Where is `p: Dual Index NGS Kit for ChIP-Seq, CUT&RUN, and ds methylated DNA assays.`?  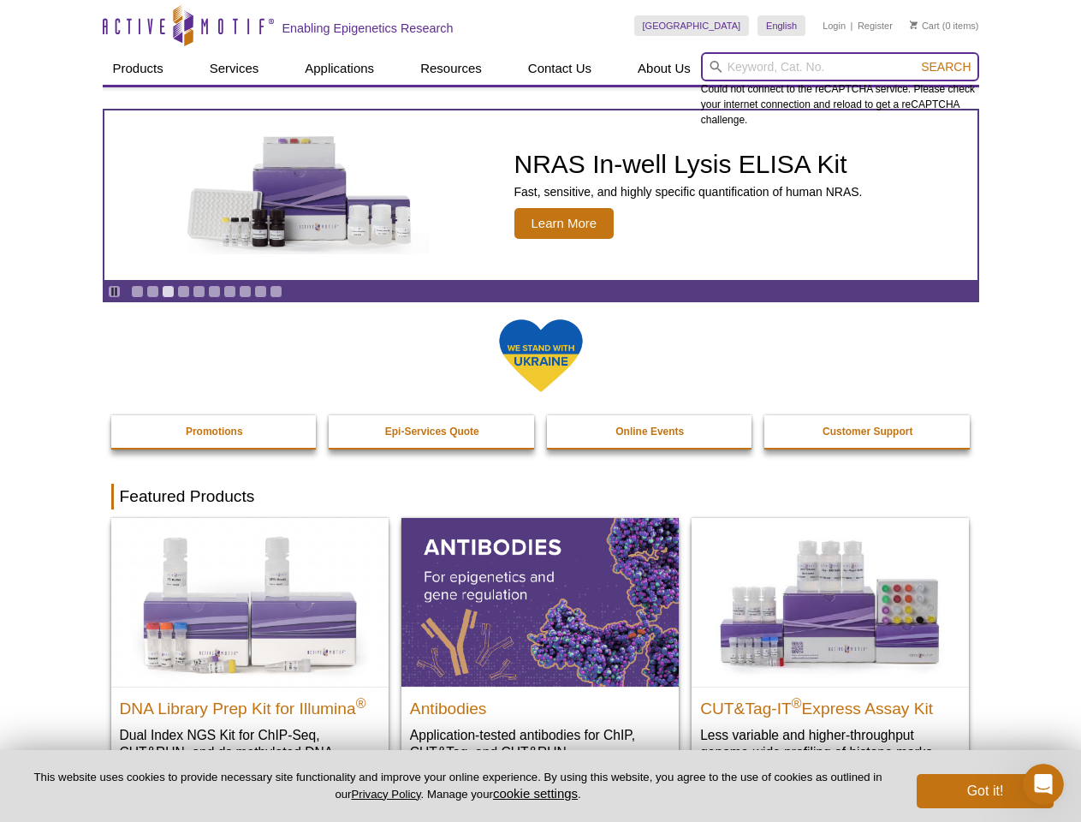 p: Dual Index NGS Kit for ChIP-Seq, CUT&RUN, and ds methylated DNA assays. is located at coordinates (250, 752).